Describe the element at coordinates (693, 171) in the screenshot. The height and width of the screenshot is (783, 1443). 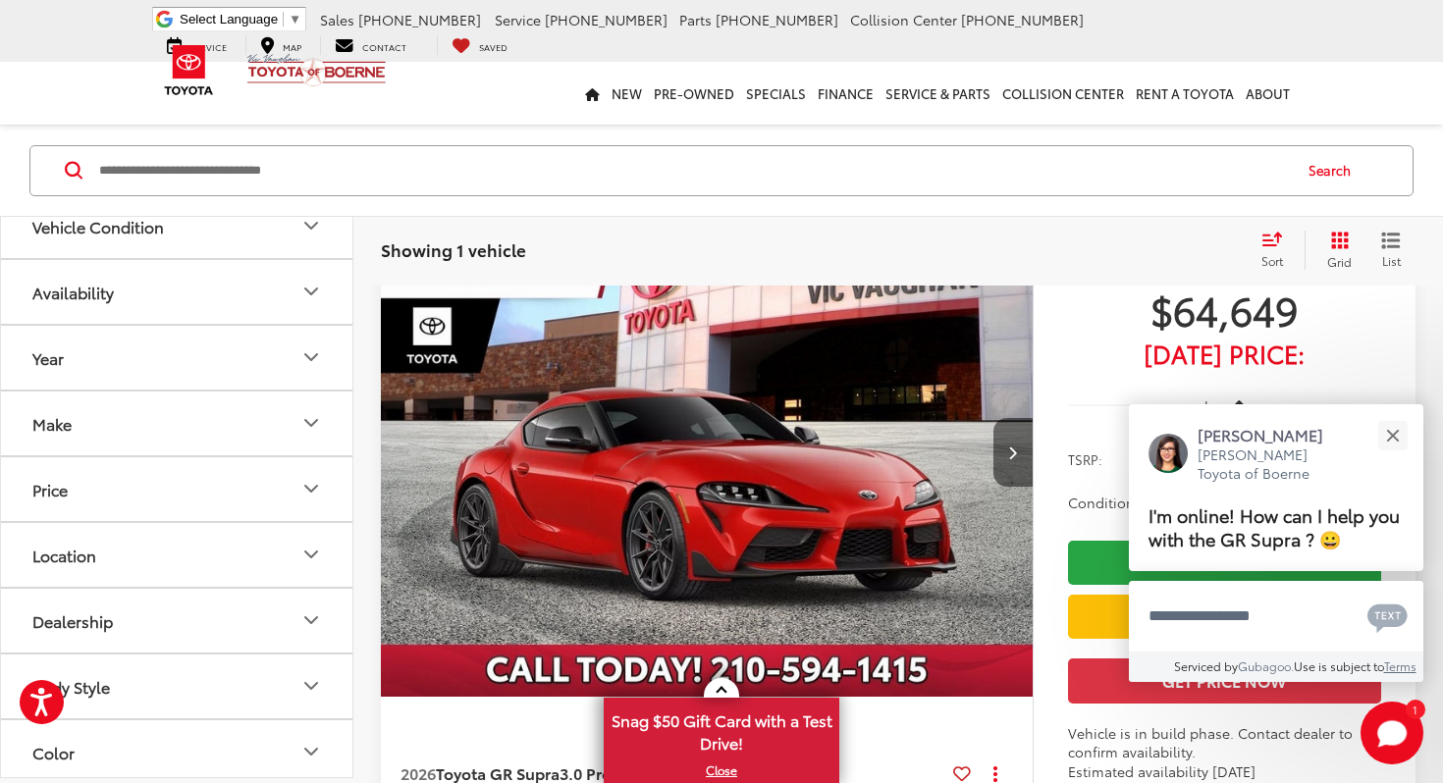
I see `form: Search by Make, Model, or Keyword` at that location.